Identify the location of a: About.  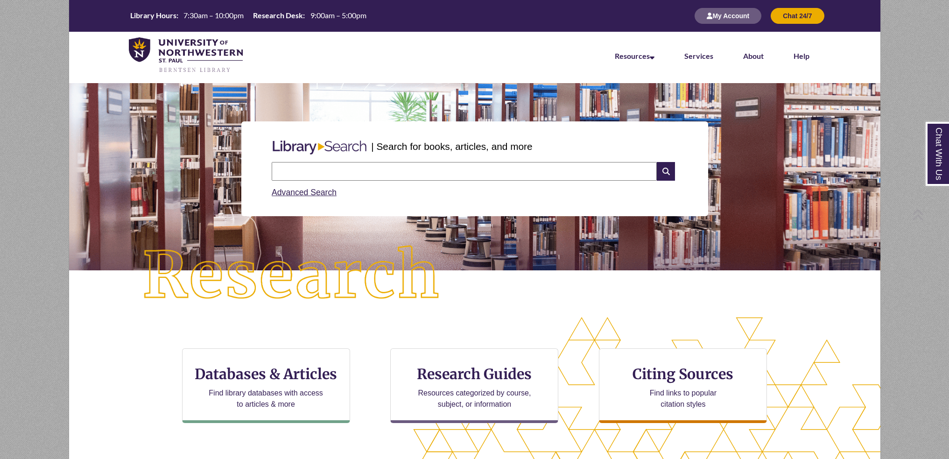
(753, 56).